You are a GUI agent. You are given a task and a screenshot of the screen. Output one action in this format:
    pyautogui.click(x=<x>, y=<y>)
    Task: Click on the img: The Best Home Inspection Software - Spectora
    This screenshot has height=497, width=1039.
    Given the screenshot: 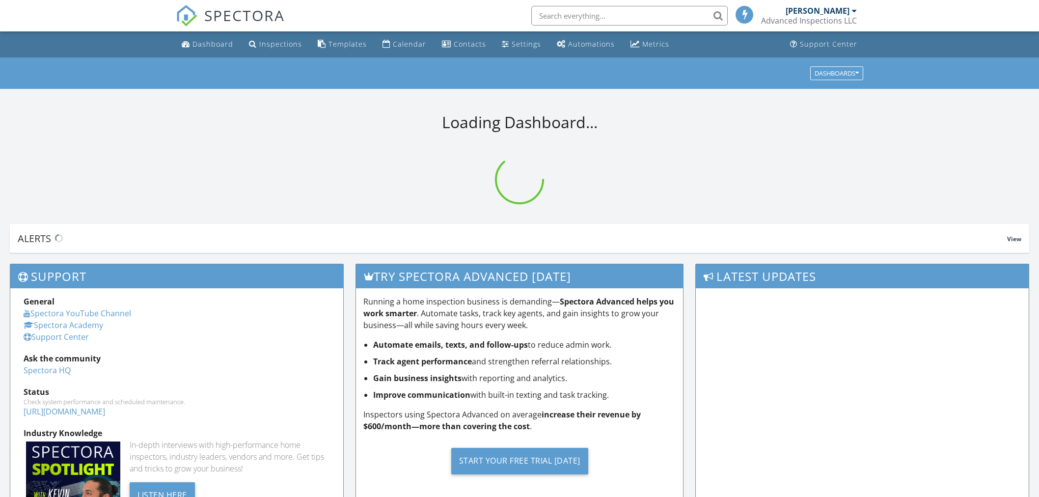 What is the action you would take?
    pyautogui.click(x=187, y=16)
    